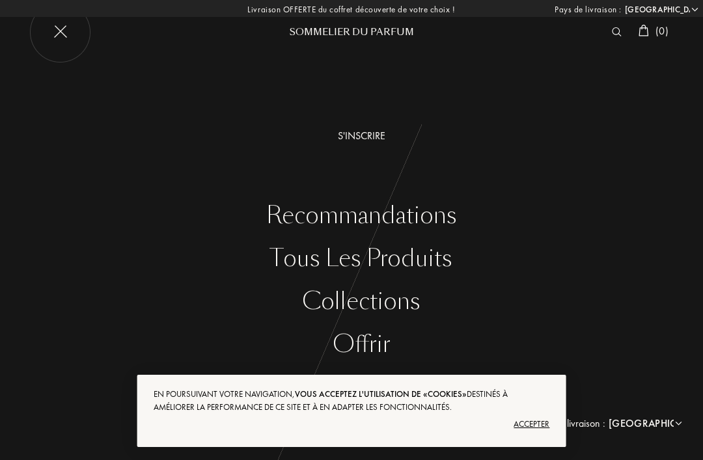 Image resolution: width=703 pixels, height=460 pixels. Describe the element at coordinates (662, 31) in the screenshot. I see `span: ( 0 )` at that location.